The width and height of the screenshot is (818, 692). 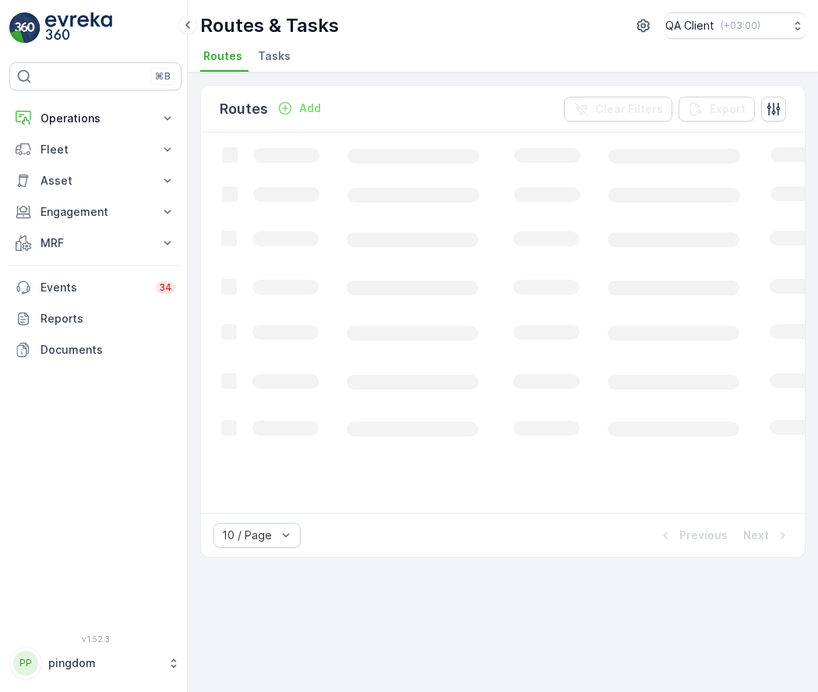 What do you see at coordinates (756, 535) in the screenshot?
I see `p: Next` at bounding box center [756, 535].